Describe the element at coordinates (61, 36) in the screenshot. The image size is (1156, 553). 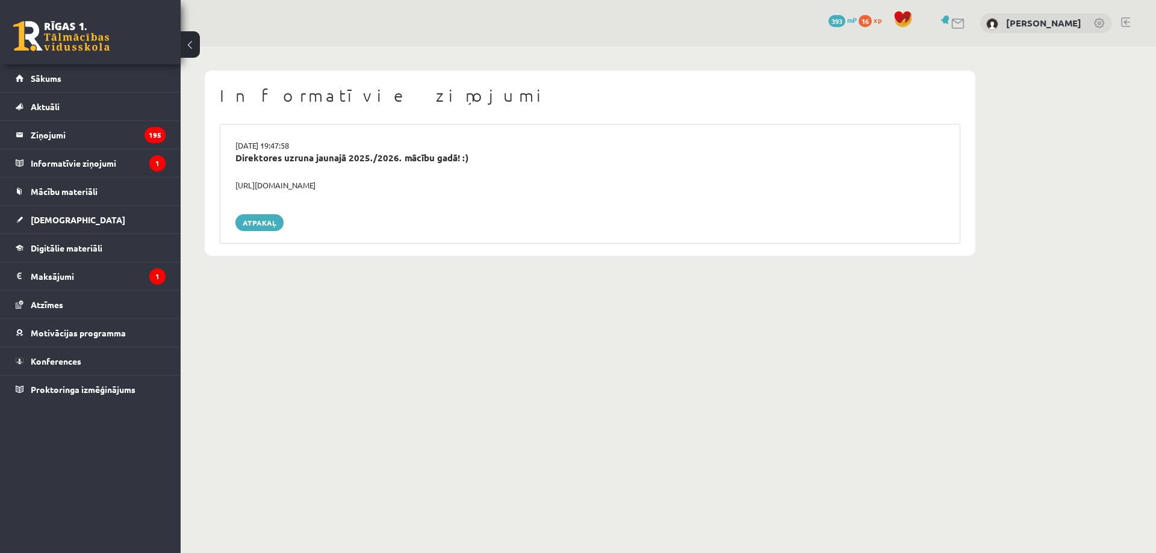
I see `a: Rīgas 1. Tālmācības vidusskola` at that location.